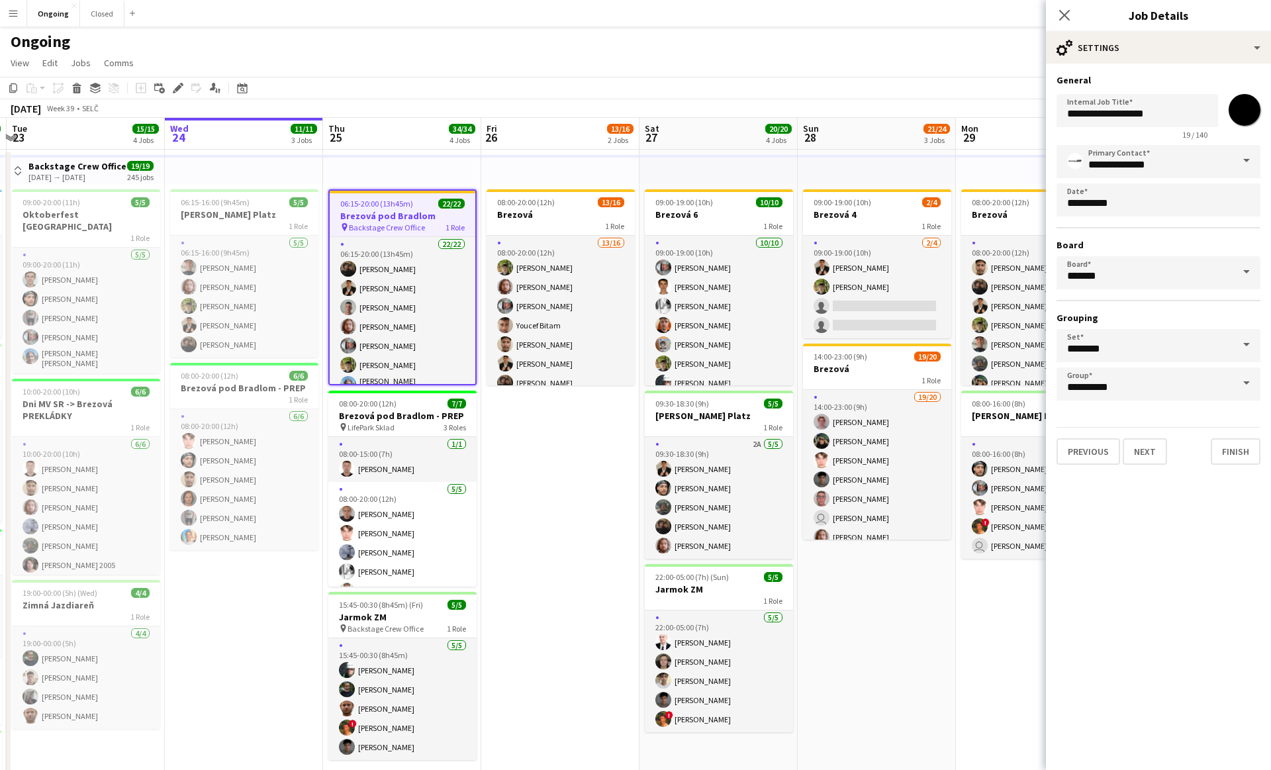 The height and width of the screenshot is (770, 1271). Describe the element at coordinates (402, 287) in the screenshot. I see `app-job-card: 06:15-20:00 (13h45m)22/22Brezová pod Bradlom Backstage Crew Office1 Role22/2206:15-20:00 (13h45m)...` at that location.